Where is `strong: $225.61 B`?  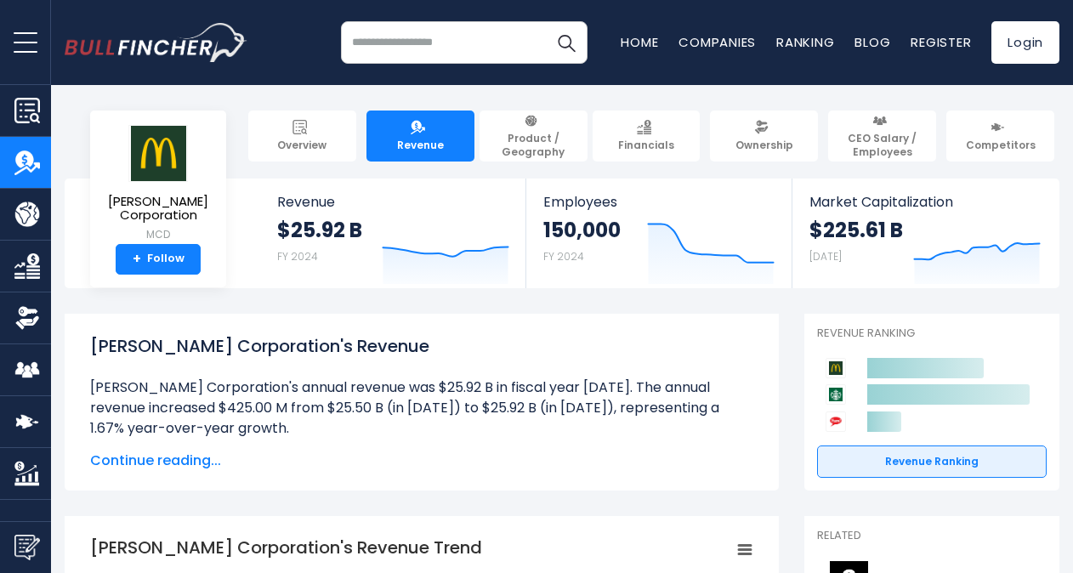
strong: $225.61 B is located at coordinates (856, 230).